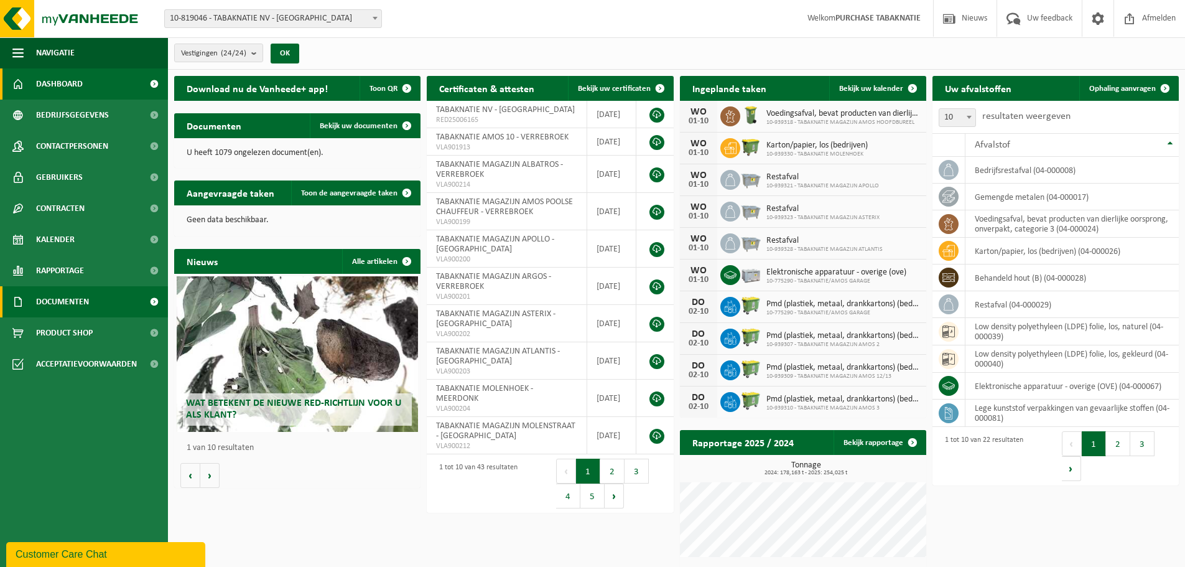  Describe the element at coordinates (843, 123) in the screenshot. I see `span: 10-939318 - TABAKNATIE MAGAZIJN AMOS HOOFDBUREEL` at that location.